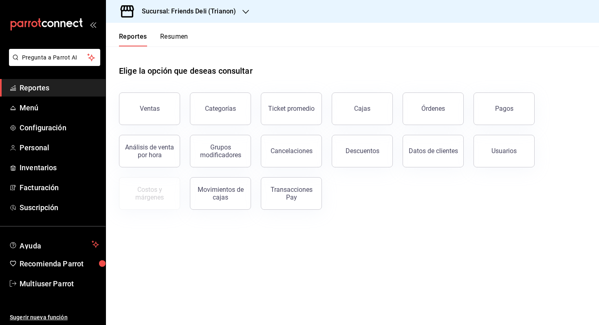 The width and height of the screenshot is (599, 325). I want to click on span: Multiuser Parrot, so click(59, 283).